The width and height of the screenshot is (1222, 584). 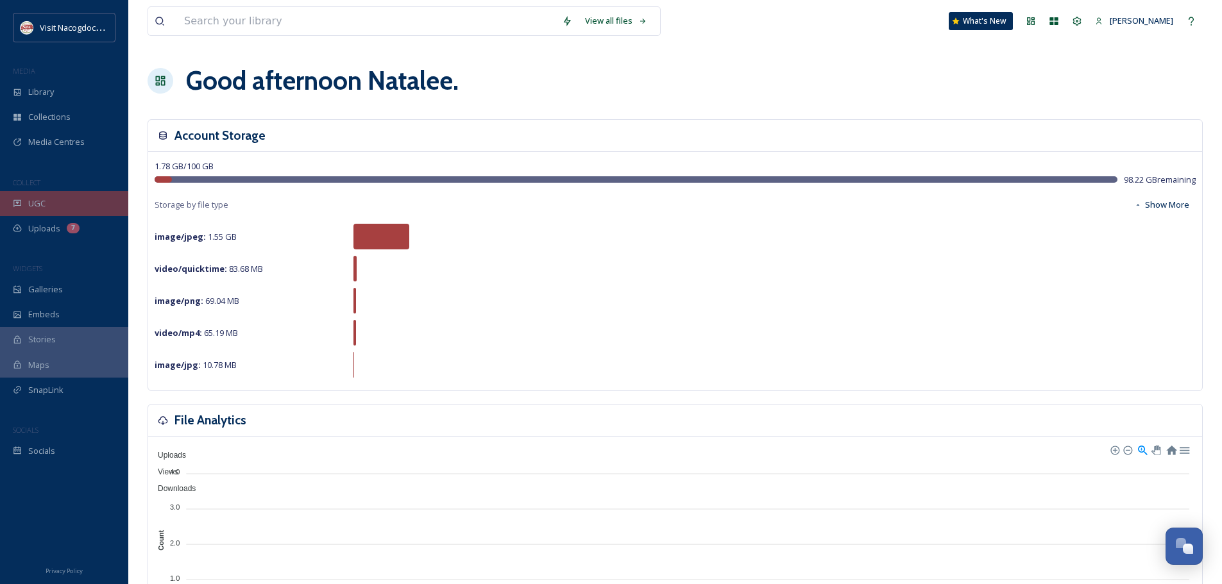 What do you see at coordinates (1159, 180) in the screenshot?
I see `span: 98.22 GB remaining` at bounding box center [1159, 180].